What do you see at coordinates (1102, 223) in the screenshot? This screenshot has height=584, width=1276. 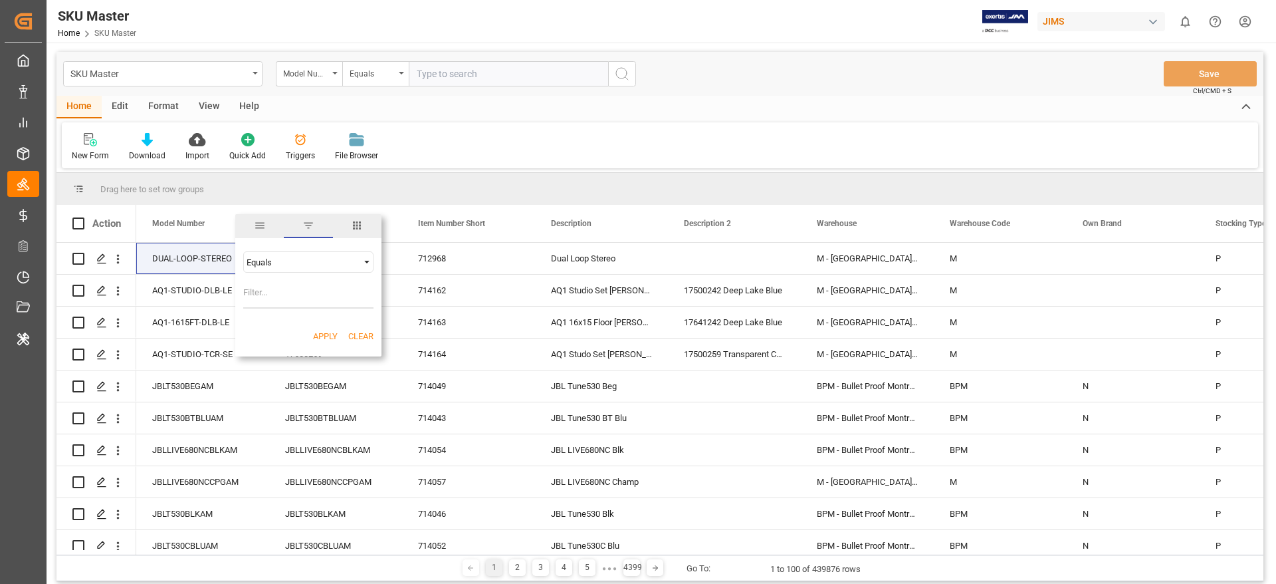 I see `span: Own Brand` at bounding box center [1102, 223].